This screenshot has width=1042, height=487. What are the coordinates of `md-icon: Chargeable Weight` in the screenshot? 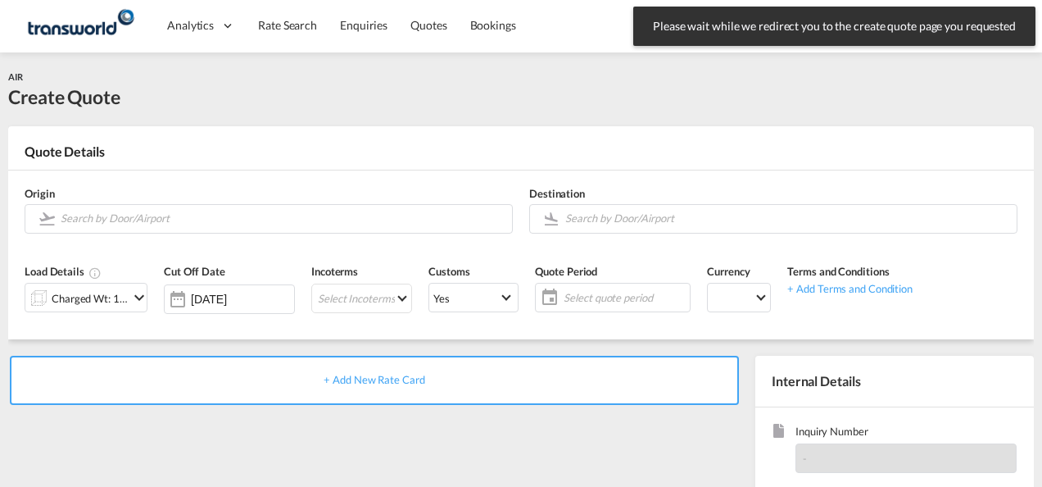 It's located at (95, 273).